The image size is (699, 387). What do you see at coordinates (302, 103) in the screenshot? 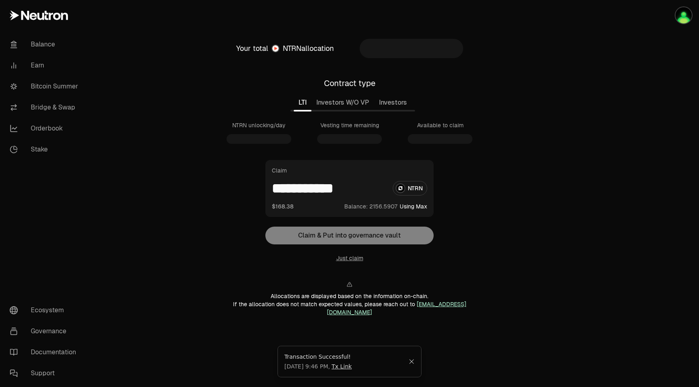
I see `button: LTI` at bounding box center [302, 103].